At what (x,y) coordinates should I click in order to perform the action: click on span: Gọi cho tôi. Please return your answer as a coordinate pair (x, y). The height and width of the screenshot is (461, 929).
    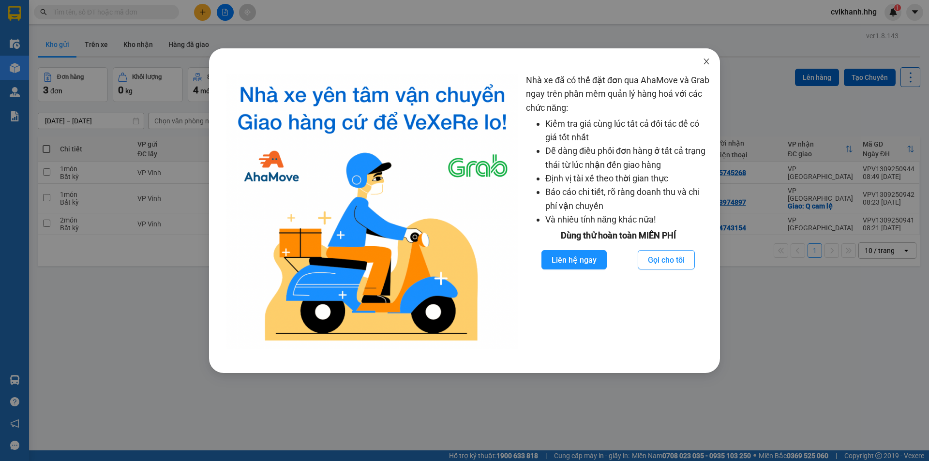
    Looking at the image, I should click on (666, 260).